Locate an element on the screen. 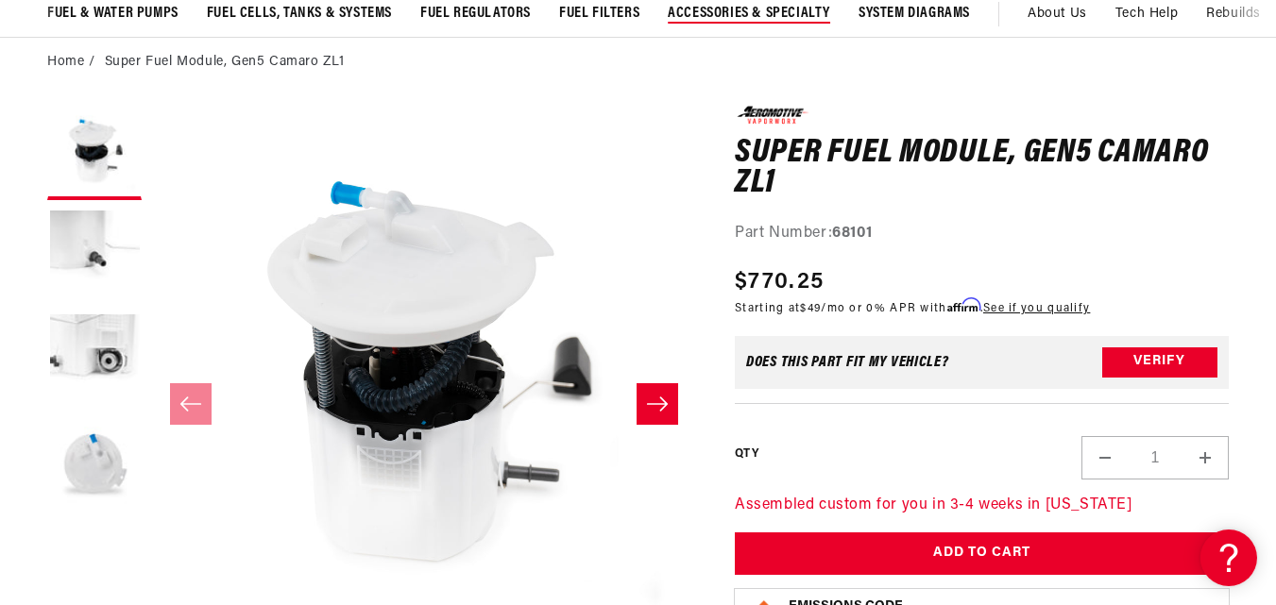 This screenshot has width=1276, height=605. a: Home is located at coordinates (65, 62).